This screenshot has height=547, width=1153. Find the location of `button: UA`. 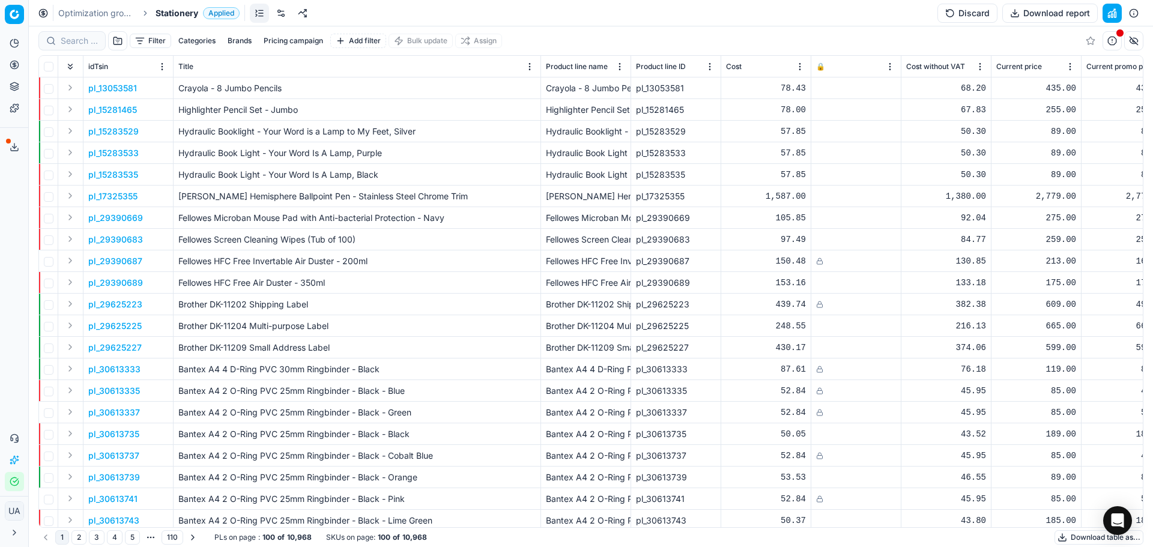

button: UA is located at coordinates (14, 511).